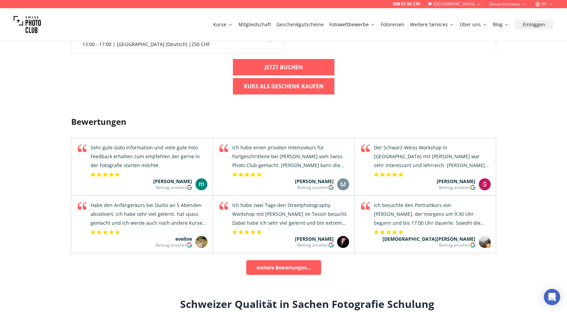  I want to click on img: Swiss photo club, so click(27, 25).